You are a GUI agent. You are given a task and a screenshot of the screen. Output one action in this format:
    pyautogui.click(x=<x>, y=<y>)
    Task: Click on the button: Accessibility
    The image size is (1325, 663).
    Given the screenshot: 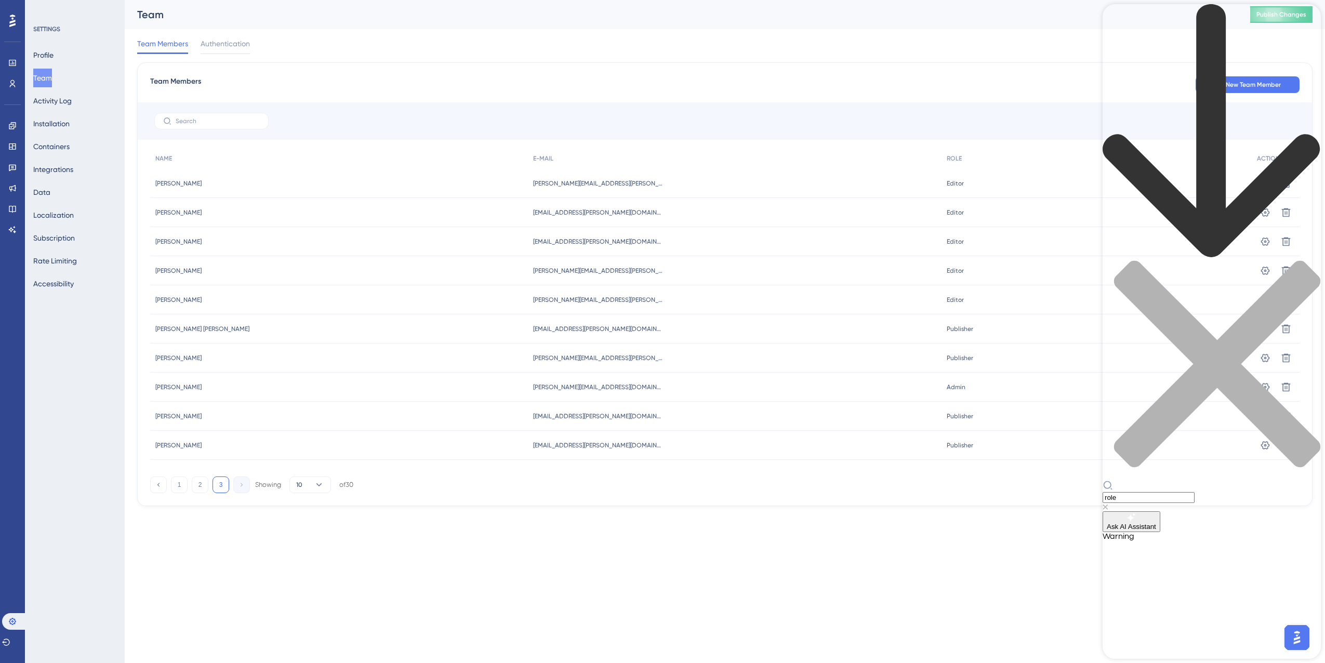 What is the action you would take?
    pyautogui.click(x=53, y=284)
    